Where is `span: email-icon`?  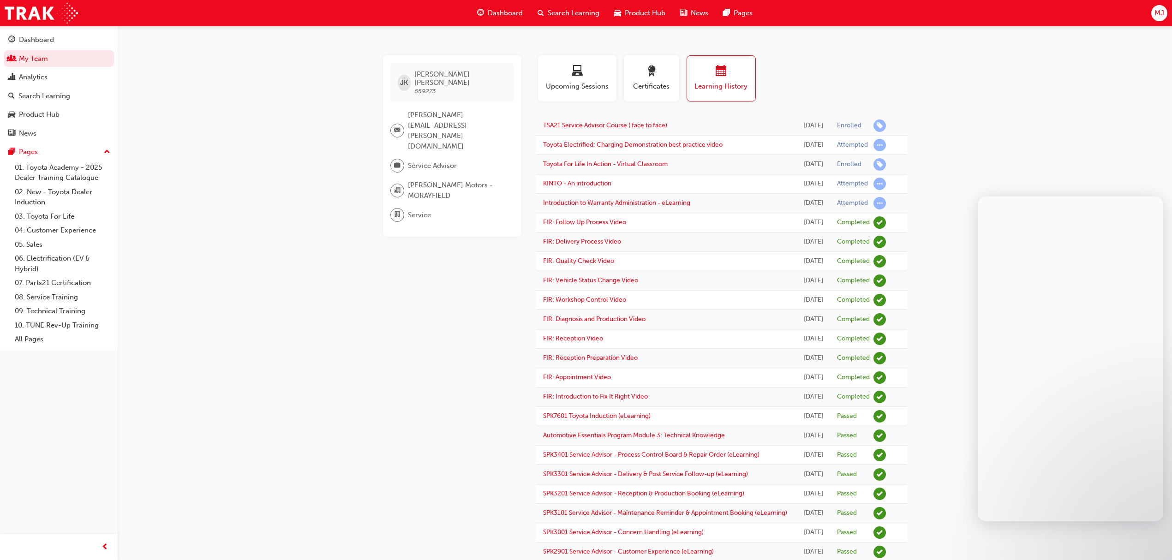
span: email-icon is located at coordinates (397, 131).